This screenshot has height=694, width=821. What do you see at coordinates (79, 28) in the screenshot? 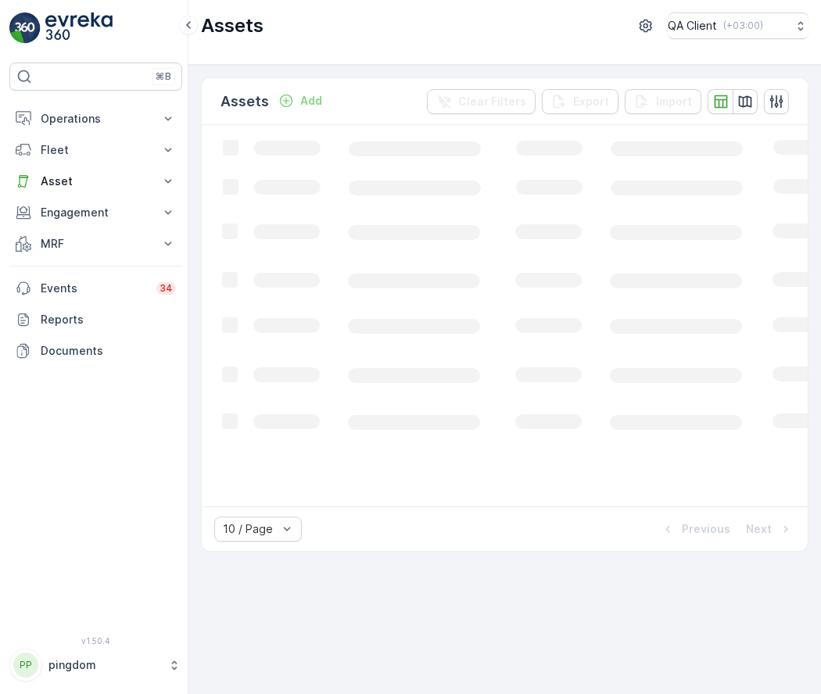
I see `img: logo_light-DOdMpM7g.png` at bounding box center [79, 28].